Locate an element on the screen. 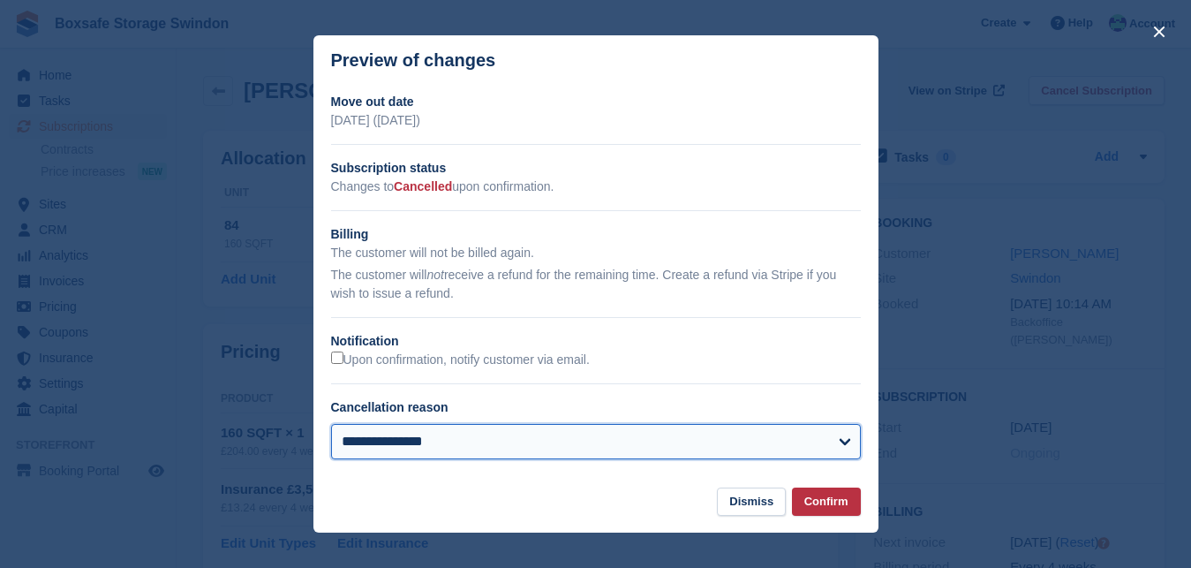  h2: Billing is located at coordinates (596, 234).